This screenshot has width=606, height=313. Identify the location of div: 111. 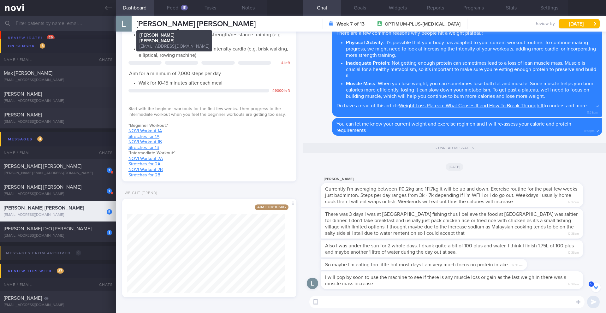
(184, 8).